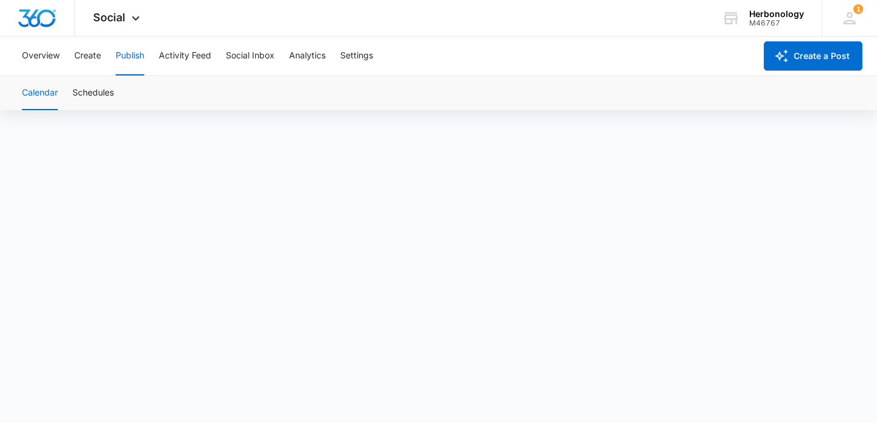 The height and width of the screenshot is (423, 877). What do you see at coordinates (93, 93) in the screenshot?
I see `button: Schedules` at bounding box center [93, 93].